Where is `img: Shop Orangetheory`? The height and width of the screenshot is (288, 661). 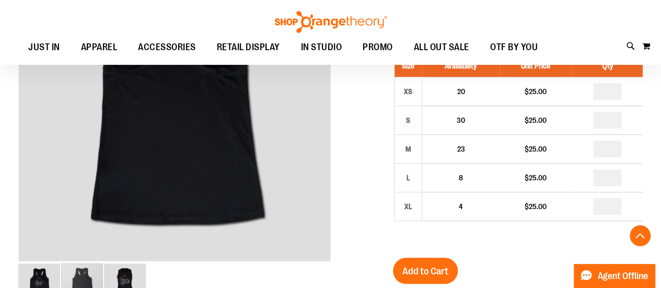
img: Shop Orangetheory is located at coordinates (331, 22).